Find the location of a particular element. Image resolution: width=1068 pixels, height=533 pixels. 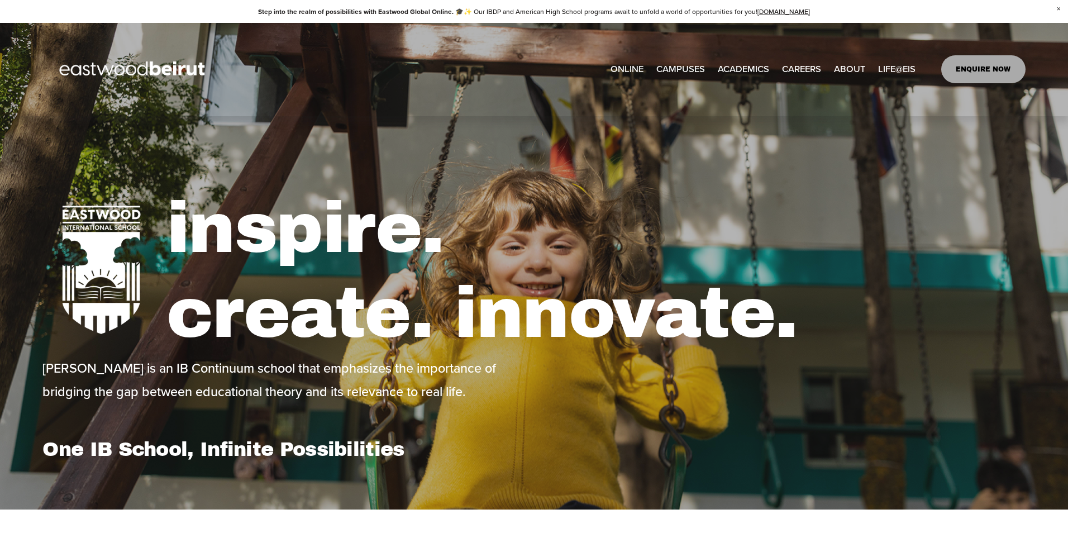

h1: inspire. create. innovate. is located at coordinates (596, 271).